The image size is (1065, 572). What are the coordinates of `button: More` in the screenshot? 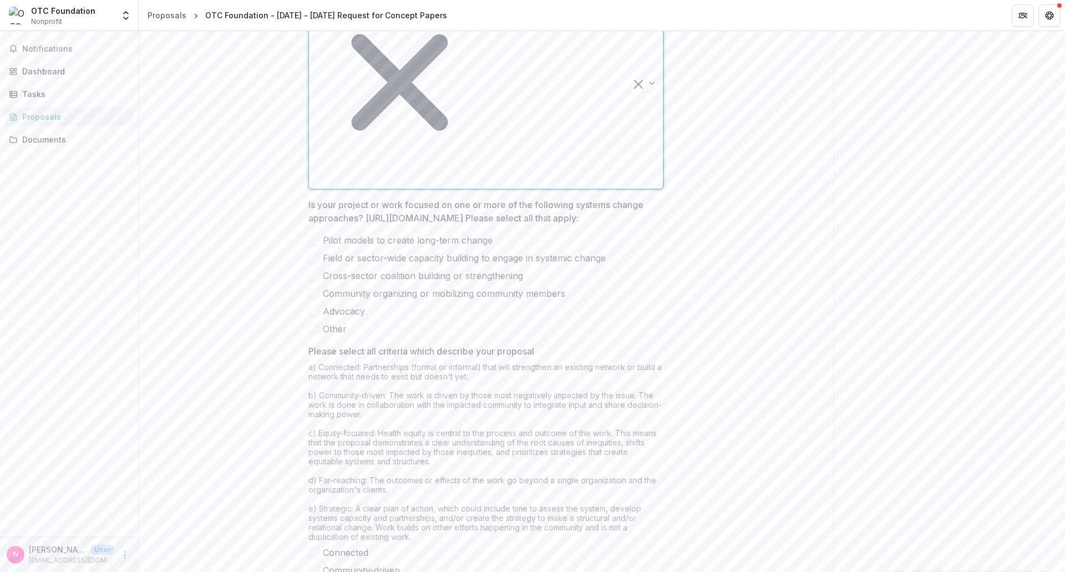 It's located at (125, 554).